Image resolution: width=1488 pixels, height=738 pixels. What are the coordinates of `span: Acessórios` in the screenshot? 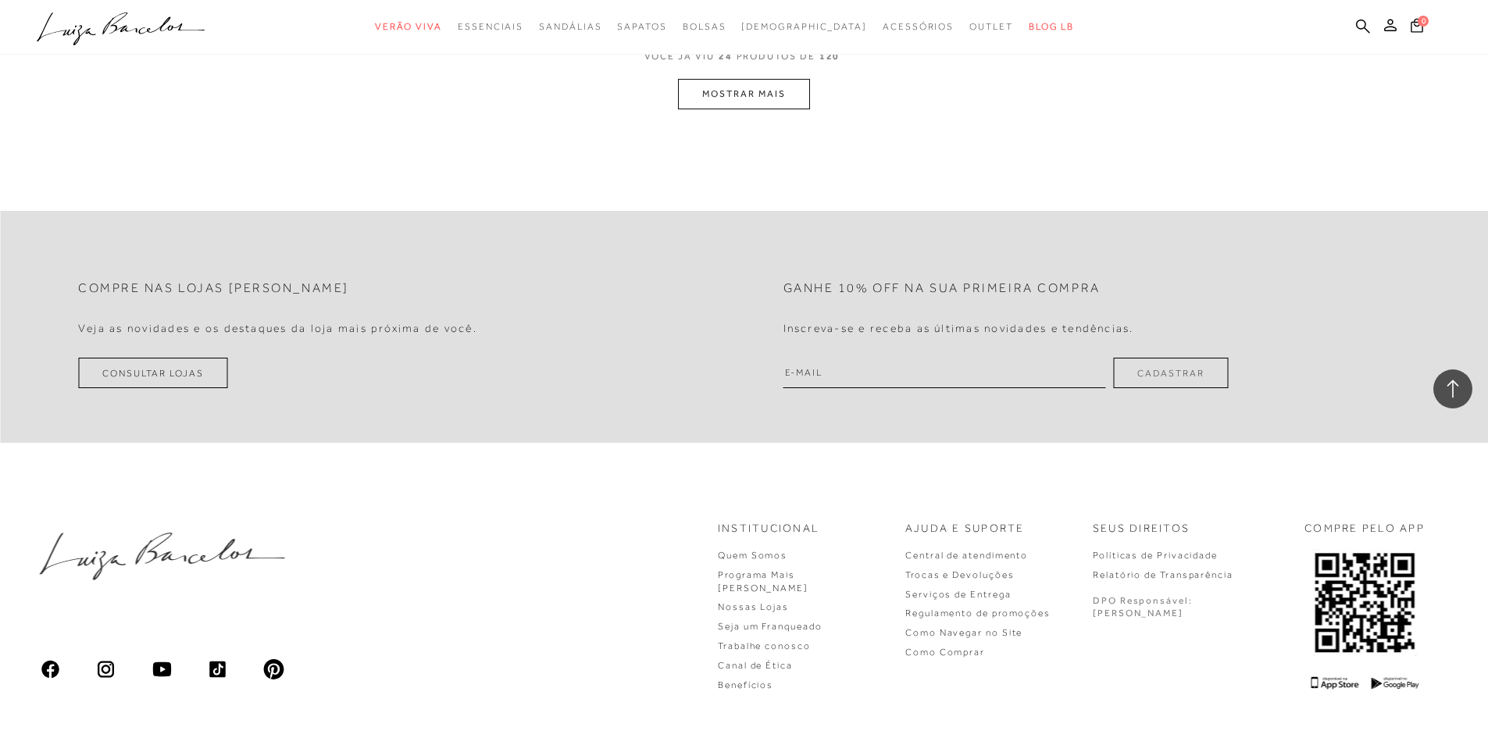 It's located at (918, 27).